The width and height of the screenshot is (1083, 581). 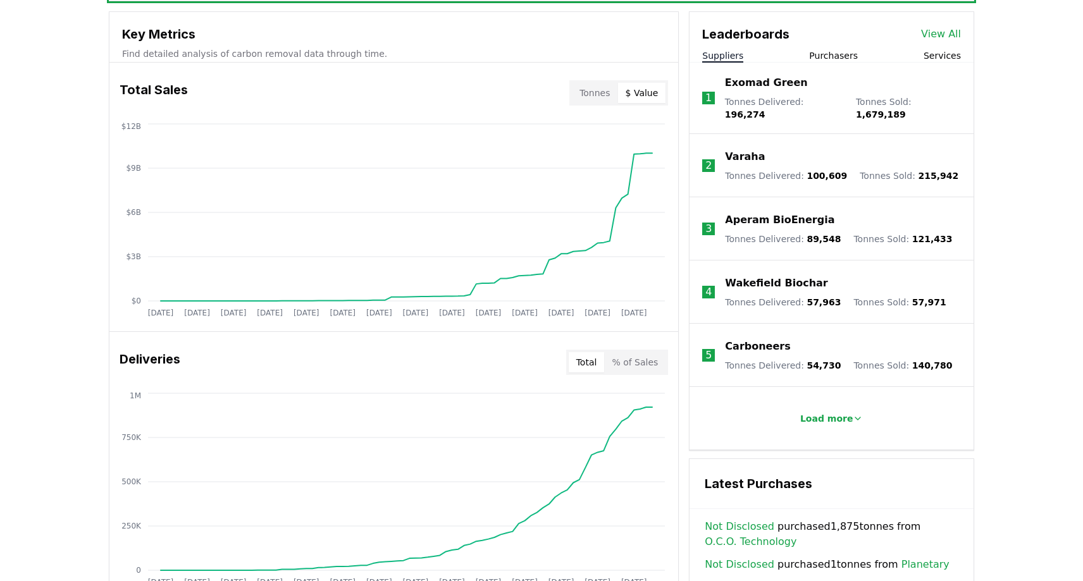 What do you see at coordinates (779, 220) in the screenshot?
I see `a: Aperam BioEnergia` at bounding box center [779, 220].